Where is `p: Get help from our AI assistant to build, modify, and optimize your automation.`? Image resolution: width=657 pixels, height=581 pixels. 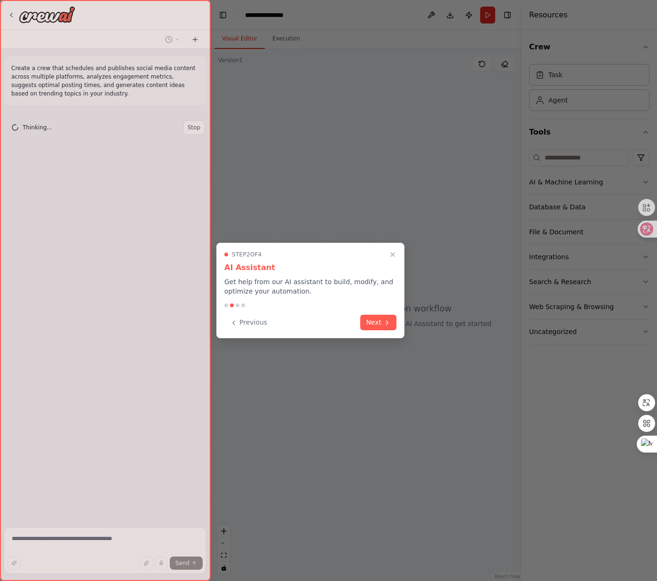 p: Get help from our AI assistant to build, modify, and optimize your automation. is located at coordinates (310, 286).